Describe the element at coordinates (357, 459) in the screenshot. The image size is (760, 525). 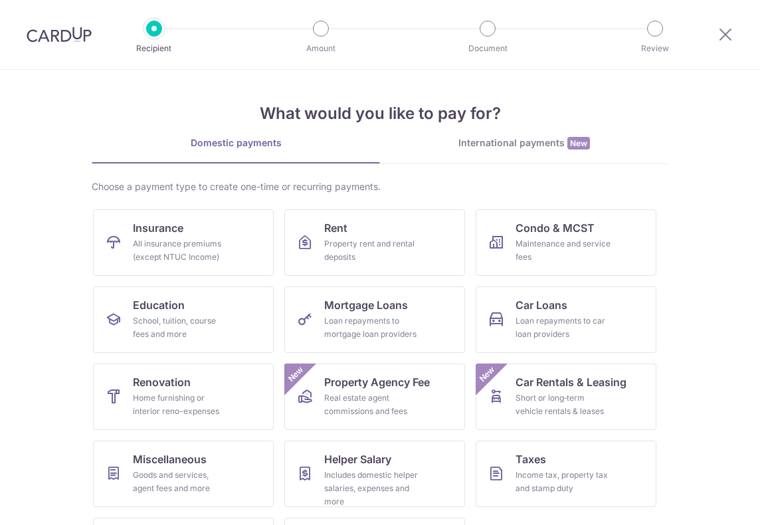
I see `span: Helper Salary` at that location.